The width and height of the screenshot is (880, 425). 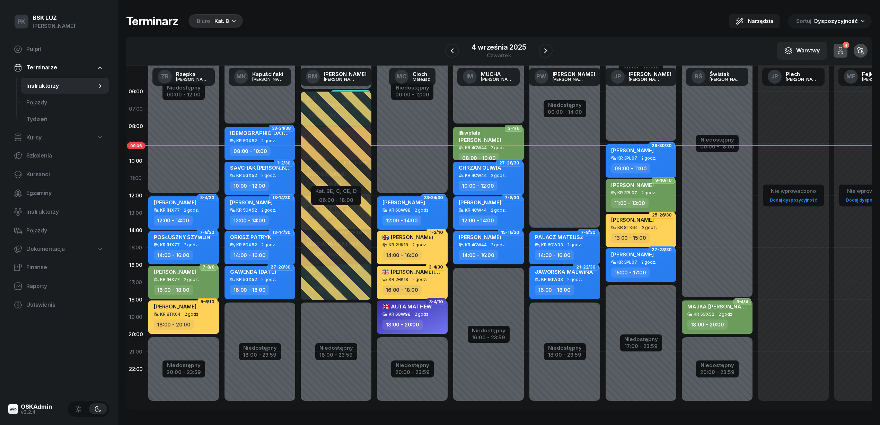 What do you see at coordinates (59, 68) in the screenshot?
I see `a: Terminarze` at bounding box center [59, 68].